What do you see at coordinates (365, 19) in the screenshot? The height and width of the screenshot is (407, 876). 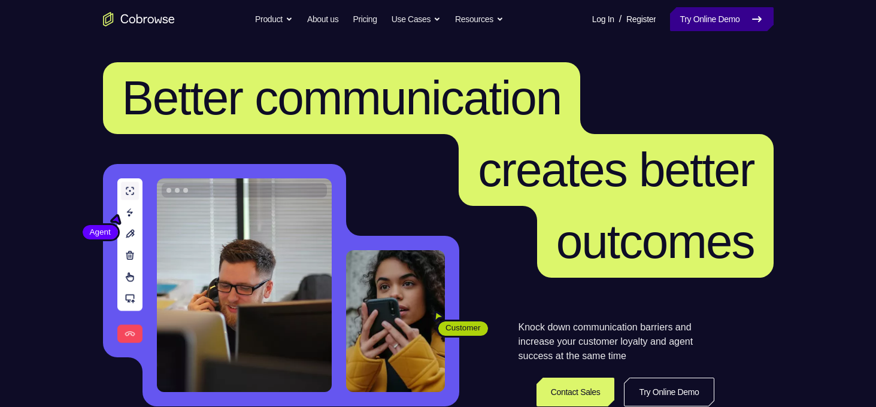 I see `a: Pricing` at bounding box center [365, 19].